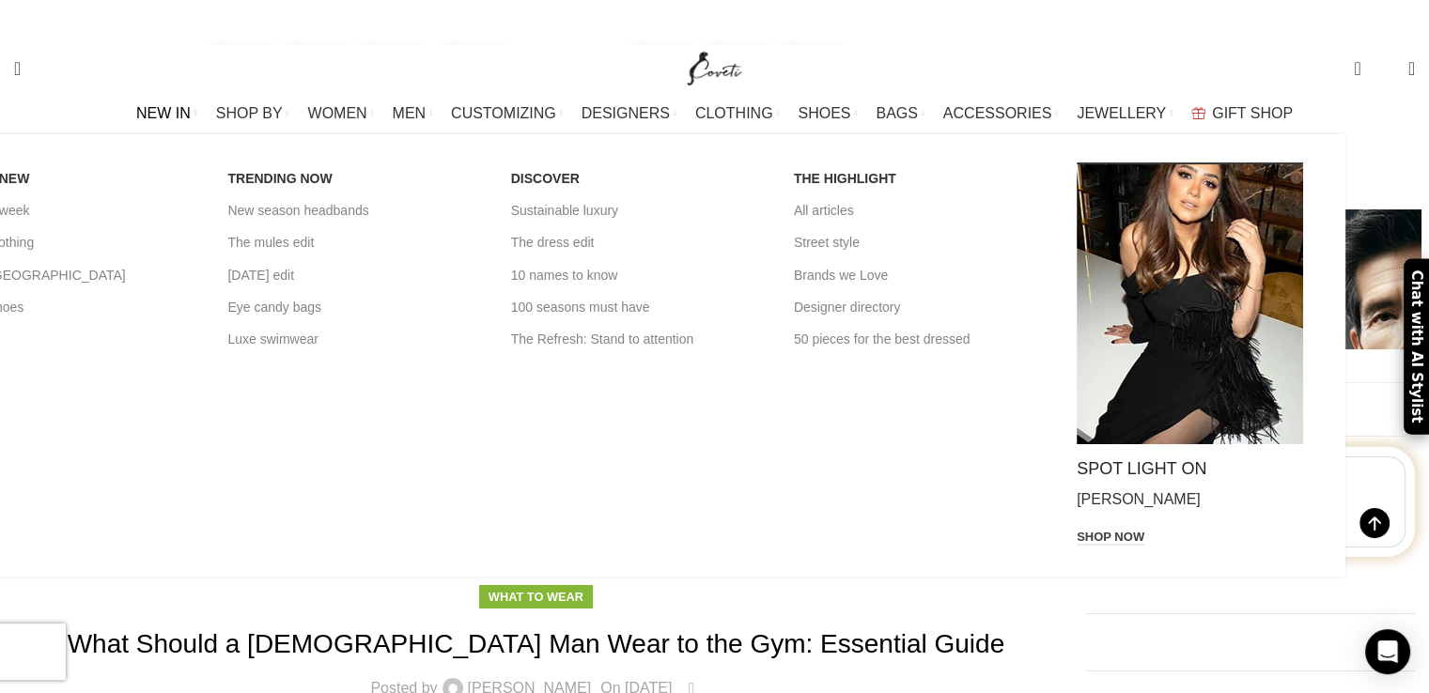  What do you see at coordinates (920, 242) in the screenshot?
I see `a: Street style` at bounding box center [920, 242].